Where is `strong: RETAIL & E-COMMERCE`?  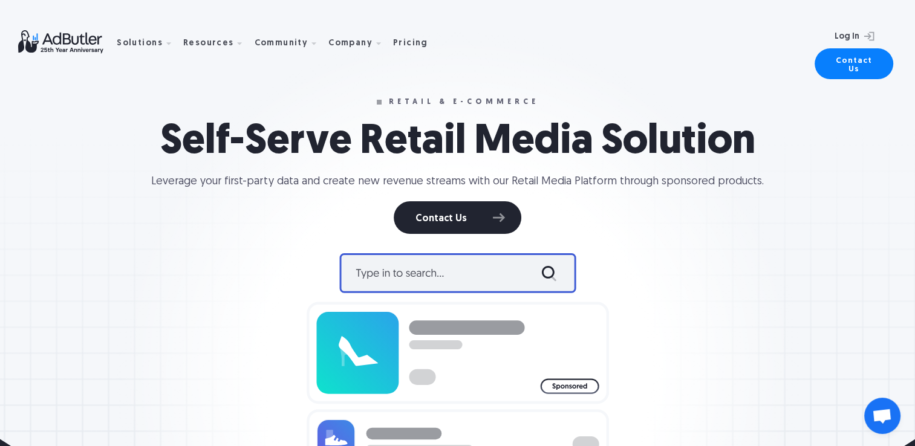 strong: RETAIL & E-COMMERCE is located at coordinates (464, 102).